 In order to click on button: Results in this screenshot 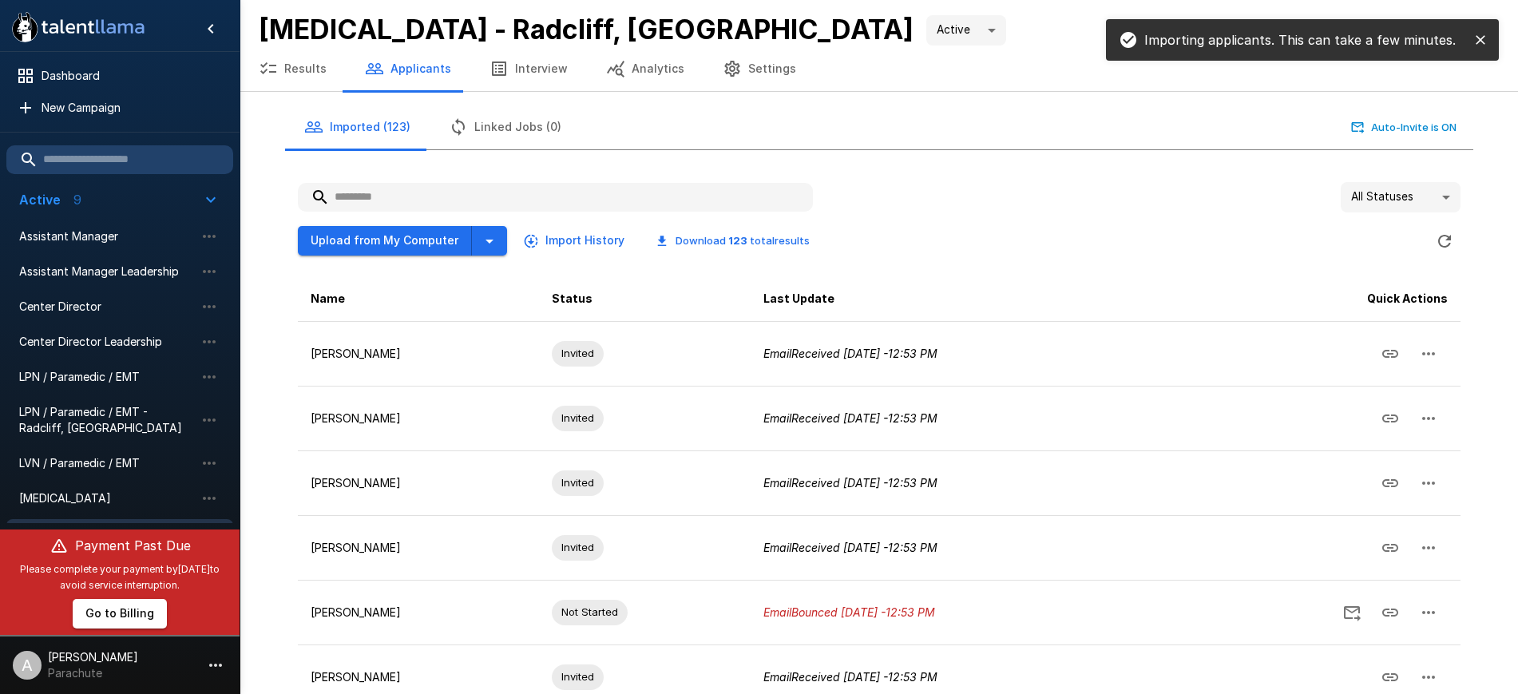, I will do `click(292, 69)`.